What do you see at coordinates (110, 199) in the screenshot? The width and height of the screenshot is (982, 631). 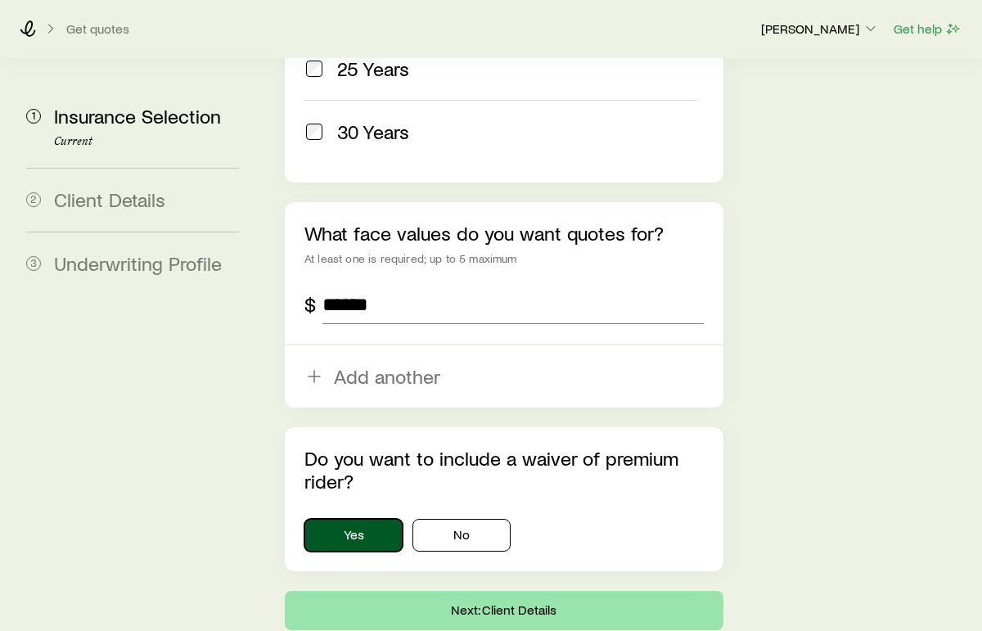 I see `span: Client Details` at bounding box center [110, 199].